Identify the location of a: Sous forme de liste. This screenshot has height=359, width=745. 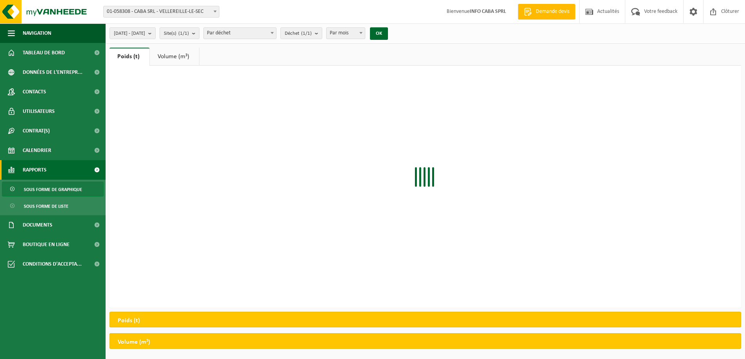
(53, 206).